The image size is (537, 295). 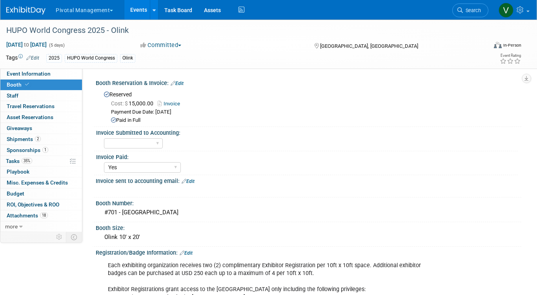 I want to click on div: Invoice sent to accounting email:, so click(x=308, y=180).